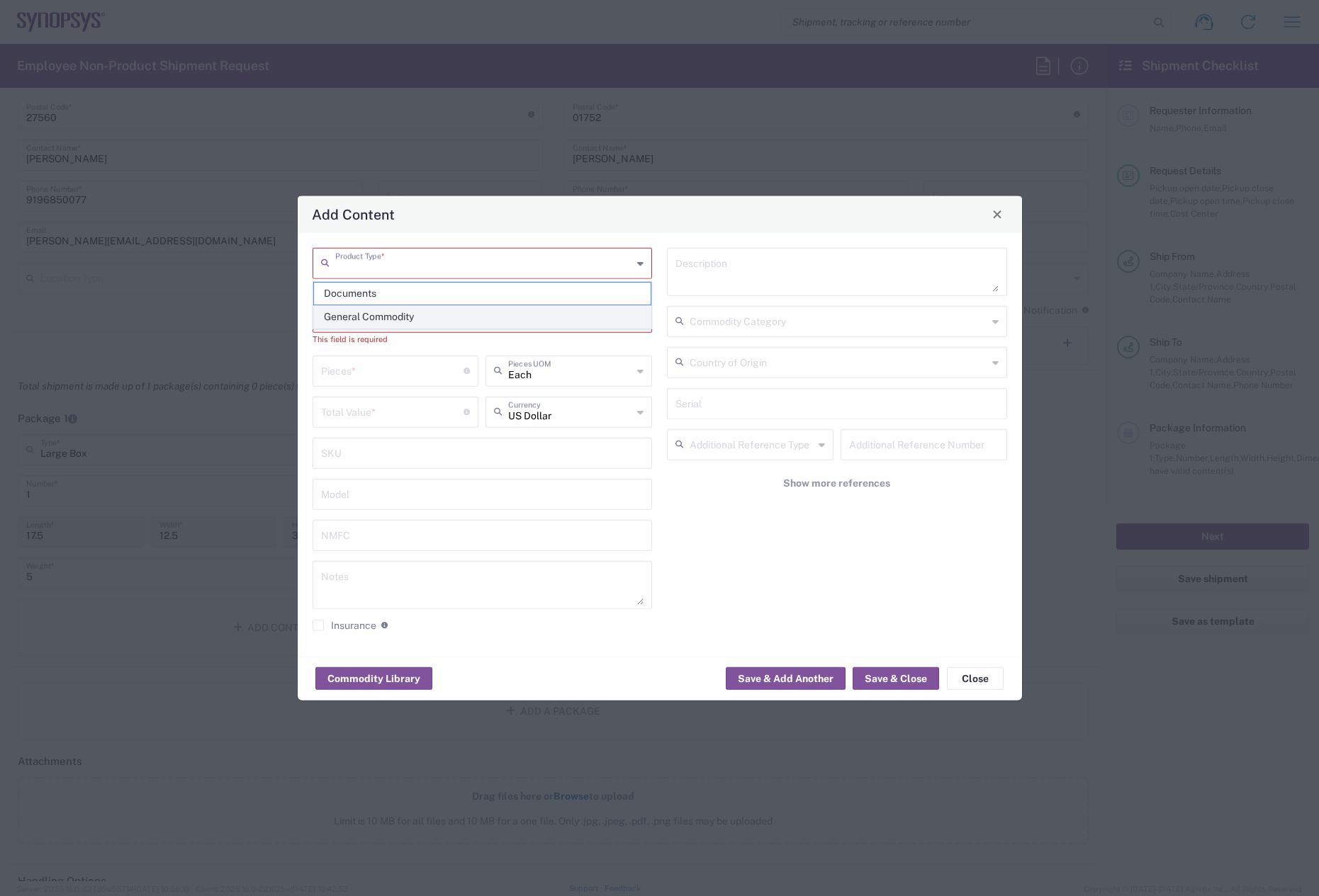  I want to click on button: Save & Close, so click(895, 678).